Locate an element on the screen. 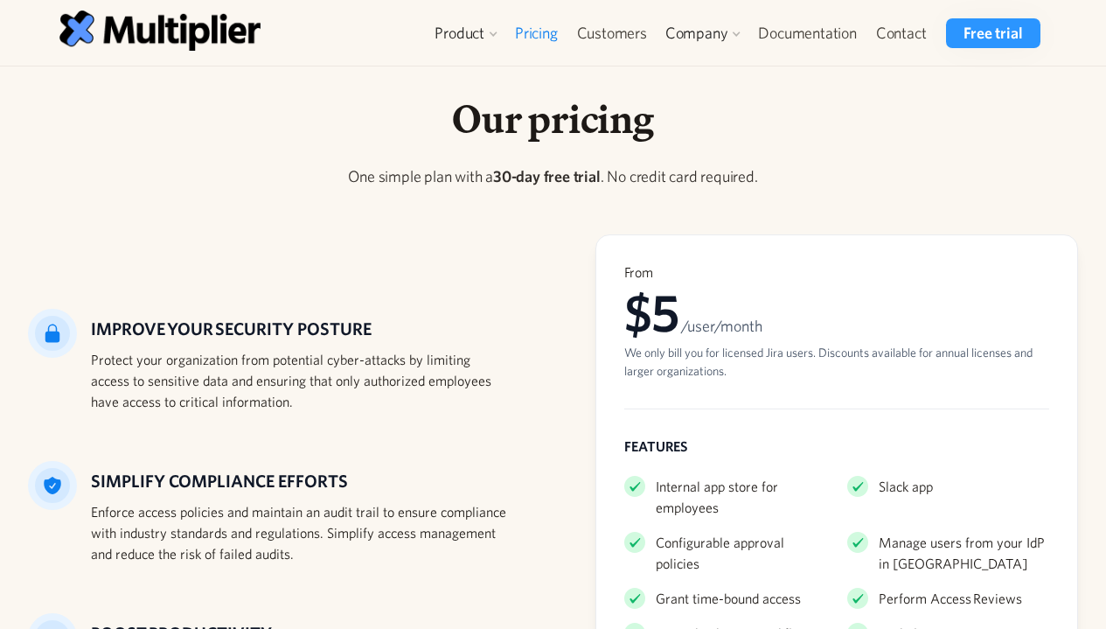  div: Grant time-bound access is located at coordinates (728, 598).